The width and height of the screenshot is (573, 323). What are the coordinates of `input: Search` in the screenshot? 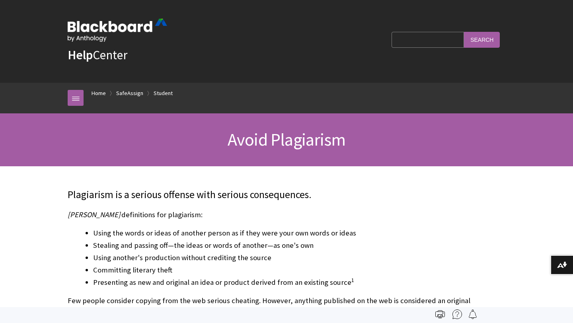 It's located at (482, 39).